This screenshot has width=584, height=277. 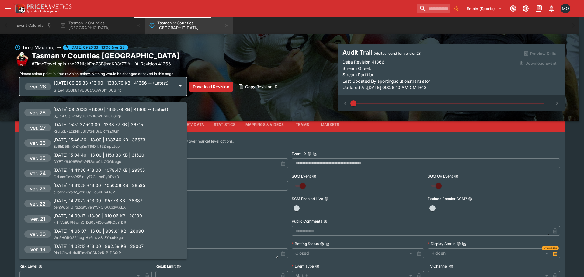 What do you see at coordinates (90, 222) in the screenshot?
I see `span: xrh.VuEUPt6wmCrDd0yMOekb9KOp8rDR` at bounding box center [90, 222].